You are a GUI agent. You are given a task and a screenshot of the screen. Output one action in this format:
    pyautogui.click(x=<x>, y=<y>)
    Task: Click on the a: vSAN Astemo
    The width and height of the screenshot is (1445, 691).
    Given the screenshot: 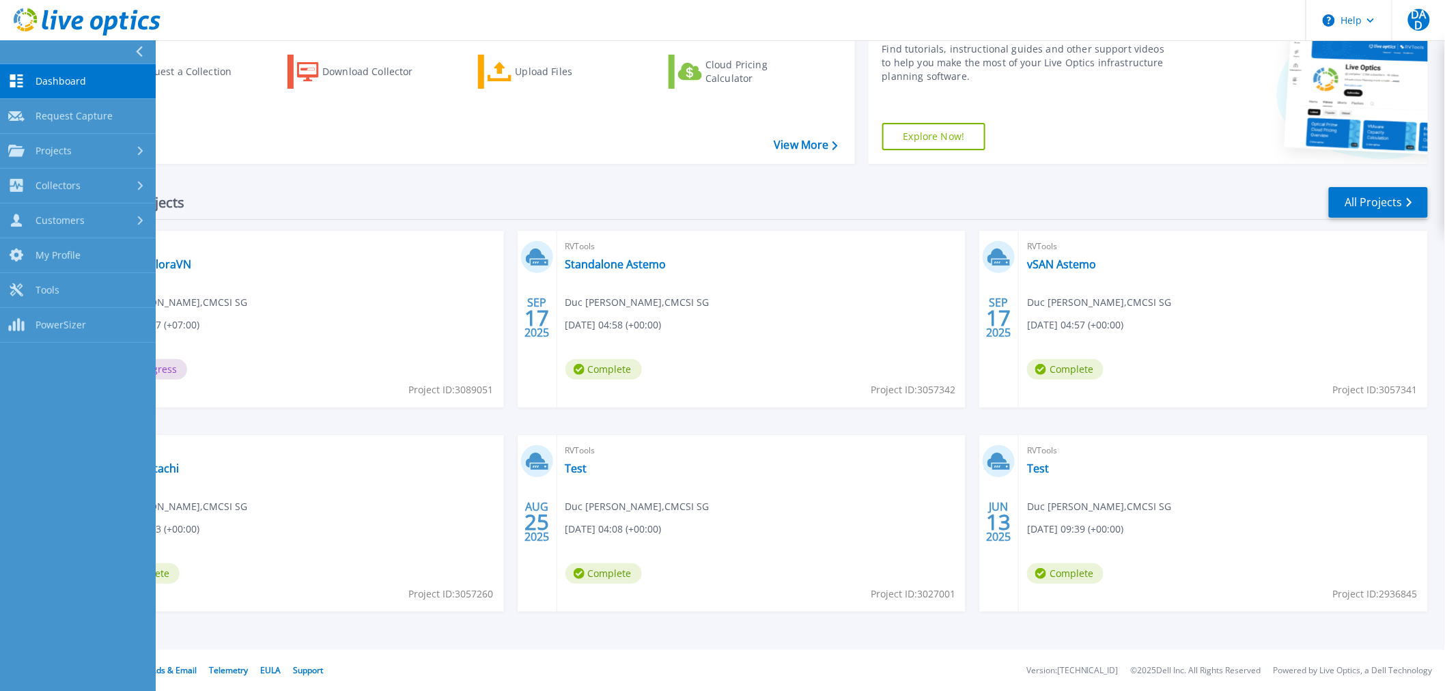 What is the action you would take?
    pyautogui.click(x=1062, y=264)
    